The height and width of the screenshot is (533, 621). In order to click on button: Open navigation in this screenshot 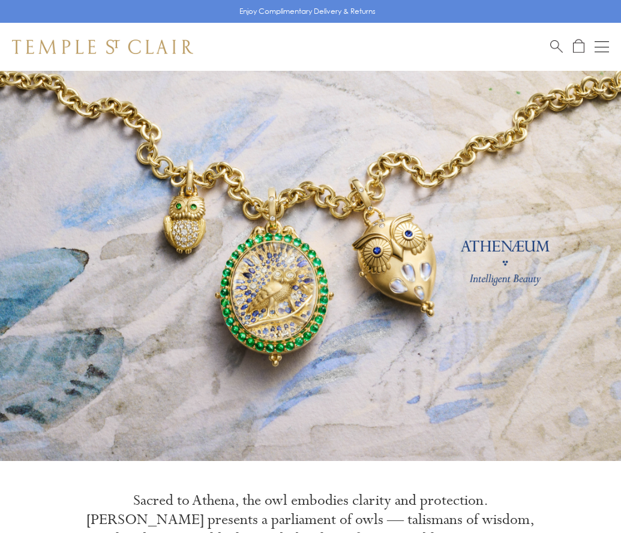, I will do `click(602, 47)`.